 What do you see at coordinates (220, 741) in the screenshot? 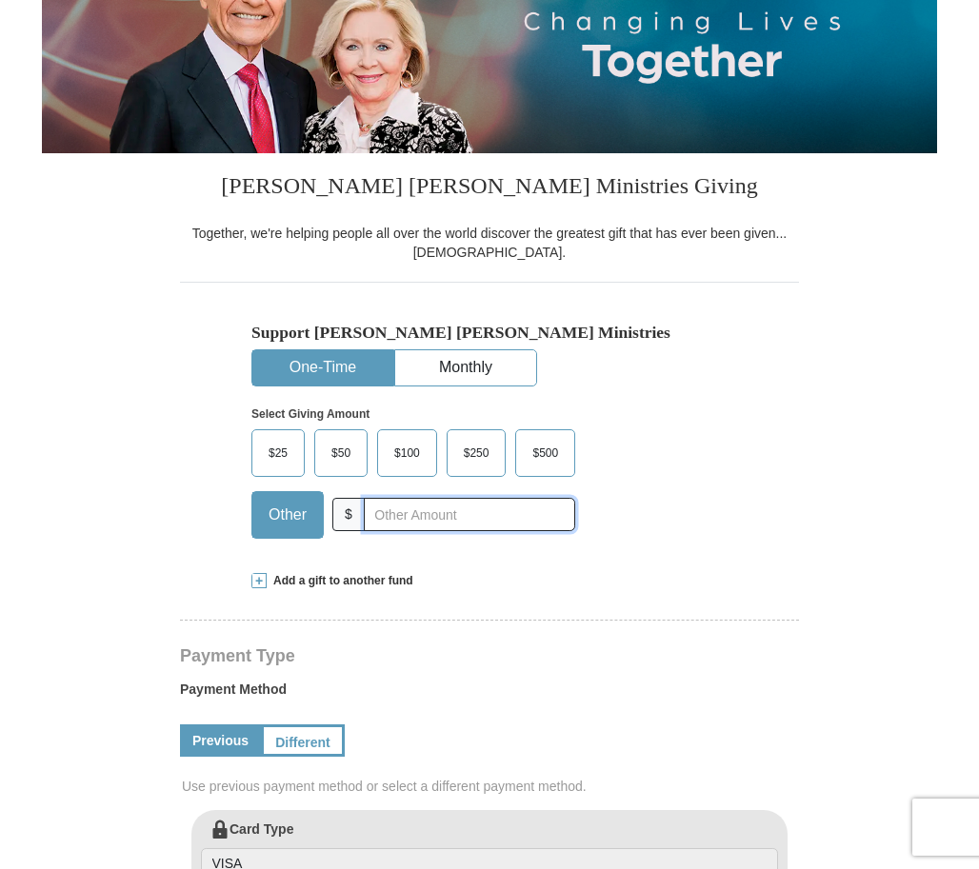
I see `a: Previous` at bounding box center [220, 741].